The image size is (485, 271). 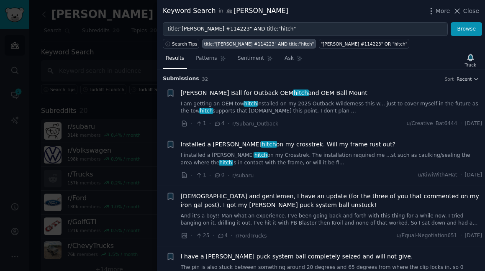 I want to click on span: 25, so click(x=202, y=236).